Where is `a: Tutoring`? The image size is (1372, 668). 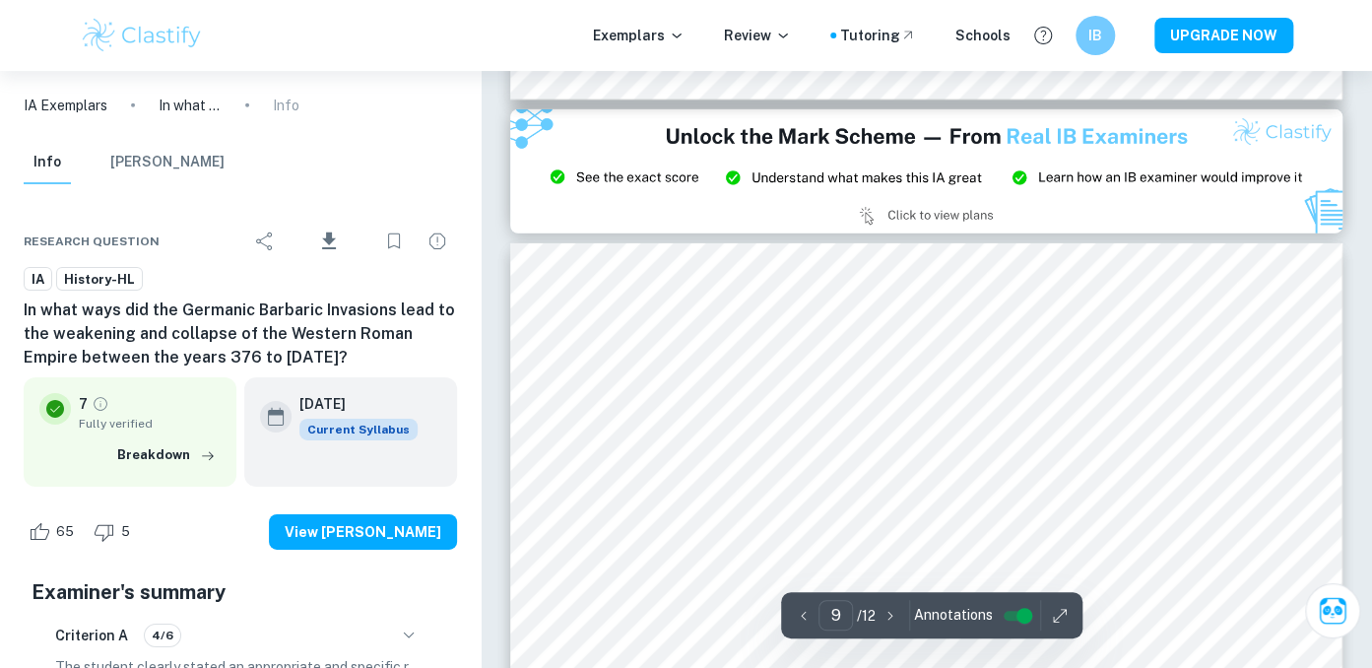
a: Tutoring is located at coordinates (878, 35).